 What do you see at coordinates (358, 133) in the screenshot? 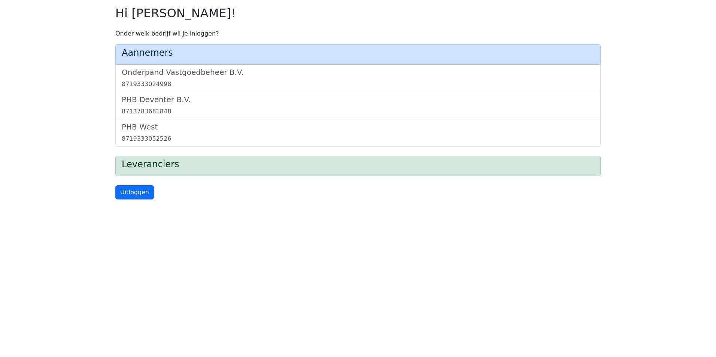
I see `a: PHB West8719333052526` at bounding box center [358, 133].